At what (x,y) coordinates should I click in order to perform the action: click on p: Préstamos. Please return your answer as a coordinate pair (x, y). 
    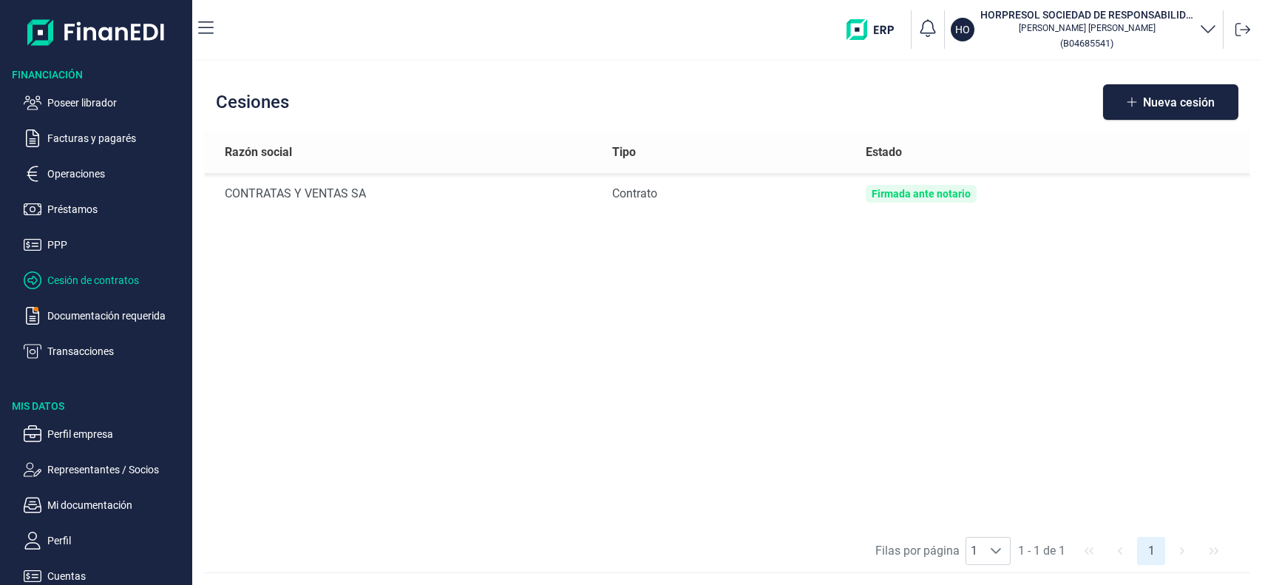
    Looking at the image, I should click on (117, 209).